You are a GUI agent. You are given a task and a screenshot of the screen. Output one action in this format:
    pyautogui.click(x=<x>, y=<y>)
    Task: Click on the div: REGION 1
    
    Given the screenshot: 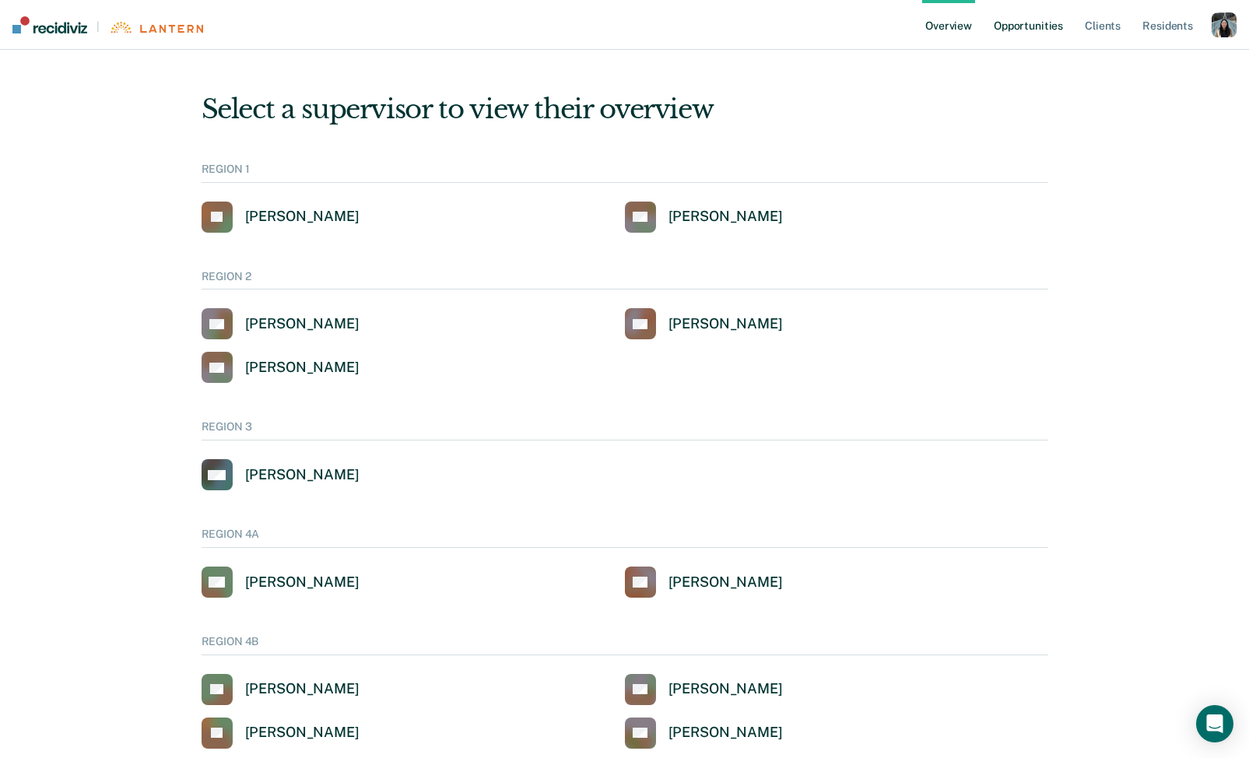 What is the action you would take?
    pyautogui.click(x=625, y=173)
    